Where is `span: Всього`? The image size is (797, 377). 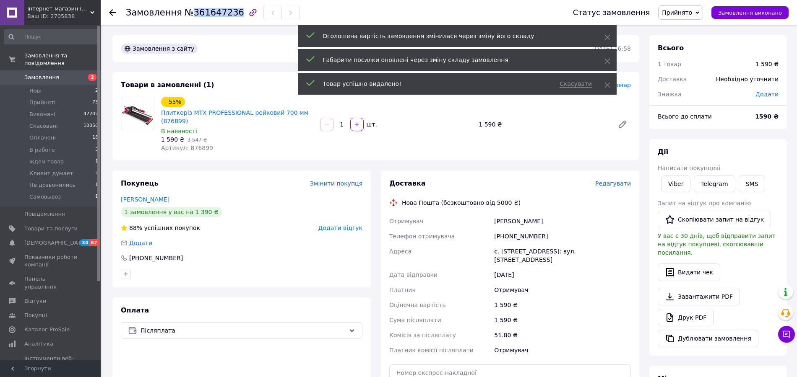
span: Всього is located at coordinates (670, 48).